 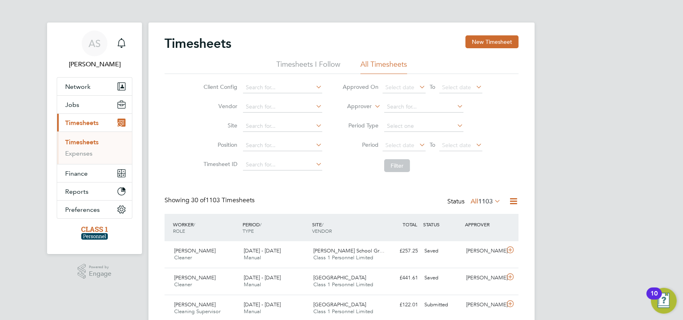 I want to click on div: WORKER, so click(x=205, y=228).